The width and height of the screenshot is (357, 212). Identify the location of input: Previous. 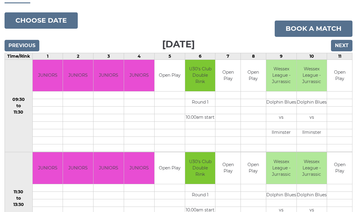
(22, 46).